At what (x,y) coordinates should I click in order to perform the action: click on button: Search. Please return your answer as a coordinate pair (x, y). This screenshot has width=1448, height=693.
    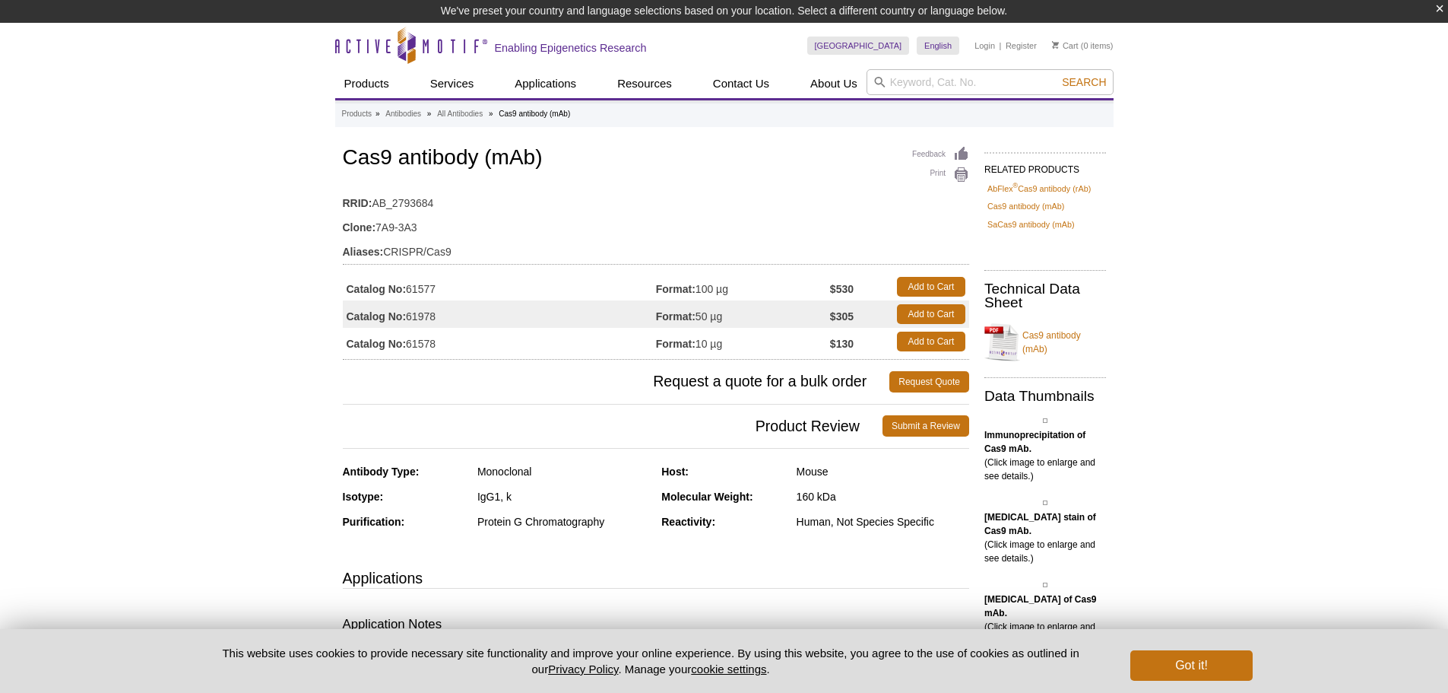
    Looking at the image, I should click on (1084, 82).